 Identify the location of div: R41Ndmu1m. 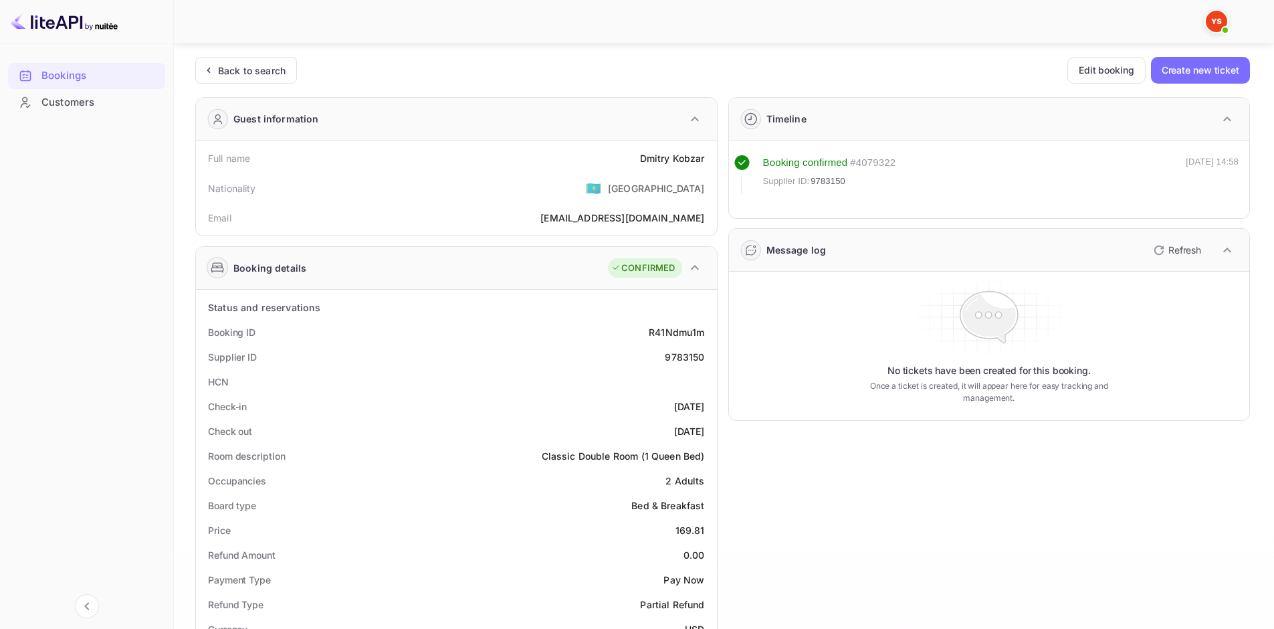
(676, 332).